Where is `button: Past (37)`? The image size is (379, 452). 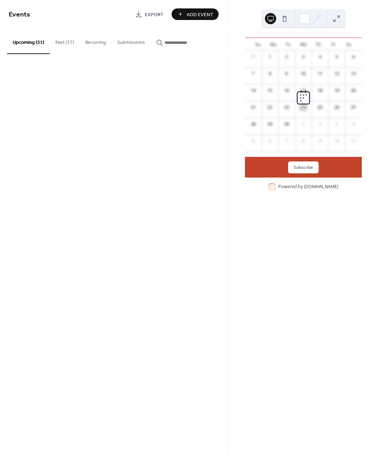 button: Past (37) is located at coordinates (65, 41).